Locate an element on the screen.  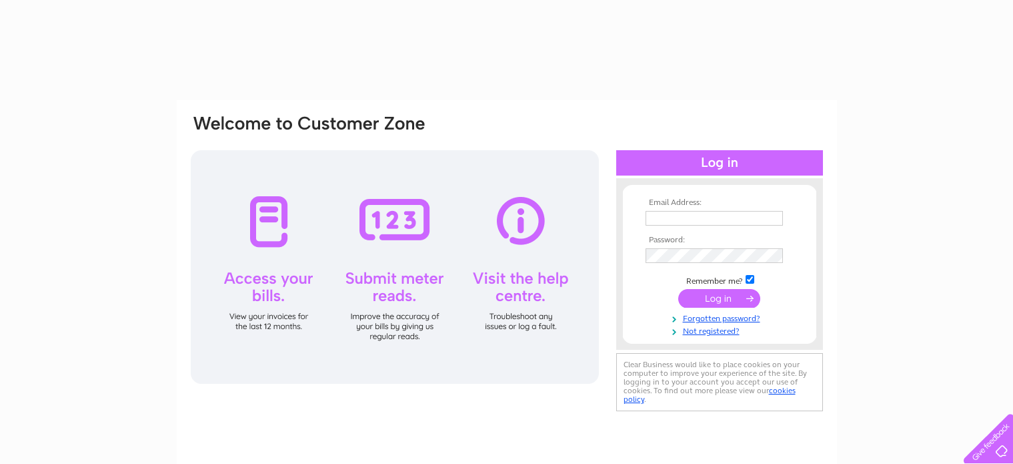
input: Submit is located at coordinates (719, 298).